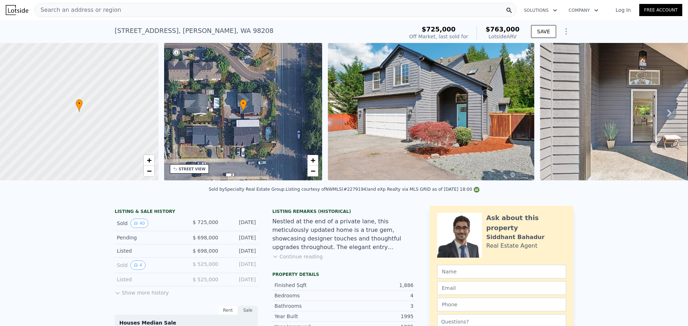  Describe the element at coordinates (502, 288) in the screenshot. I see `input: Email` at that location.